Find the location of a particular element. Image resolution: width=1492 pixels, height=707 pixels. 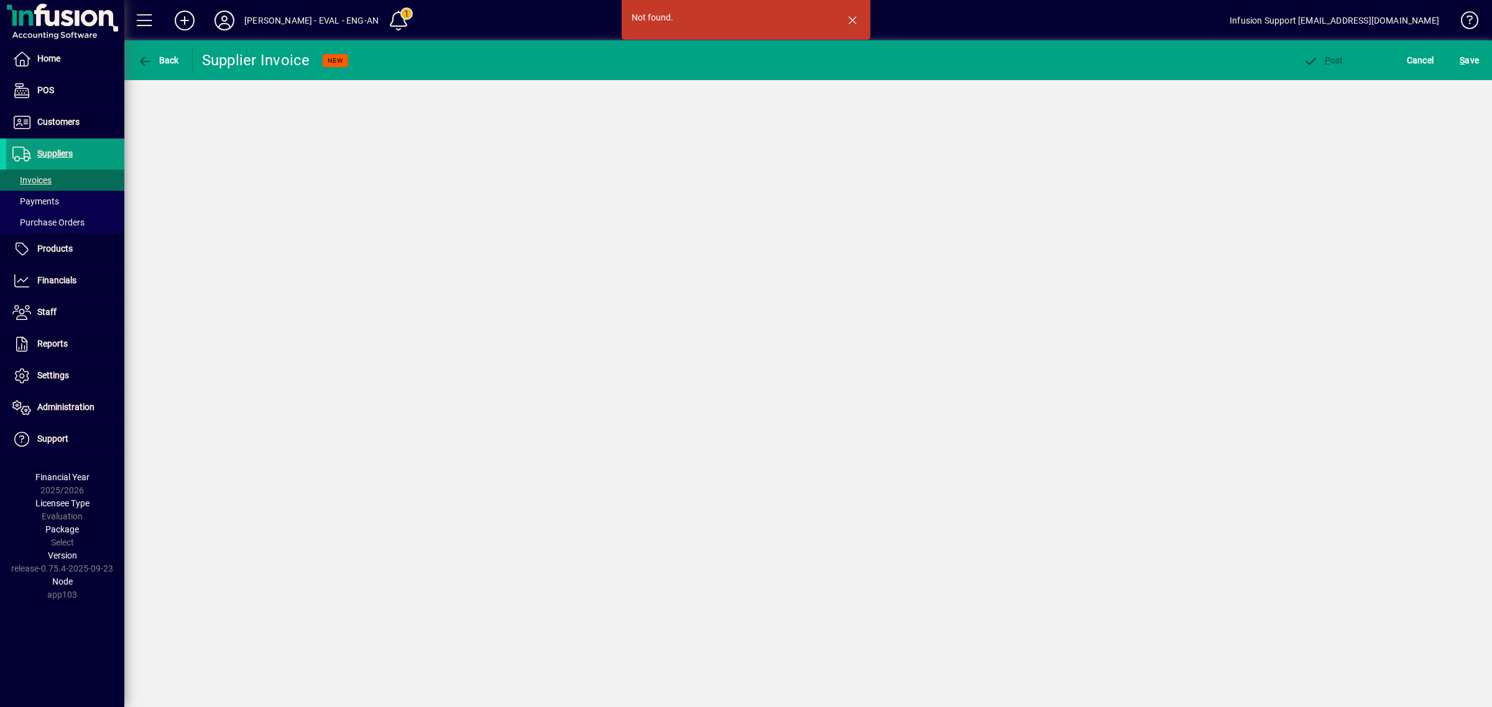

span: Financial Year is located at coordinates (62, 477).